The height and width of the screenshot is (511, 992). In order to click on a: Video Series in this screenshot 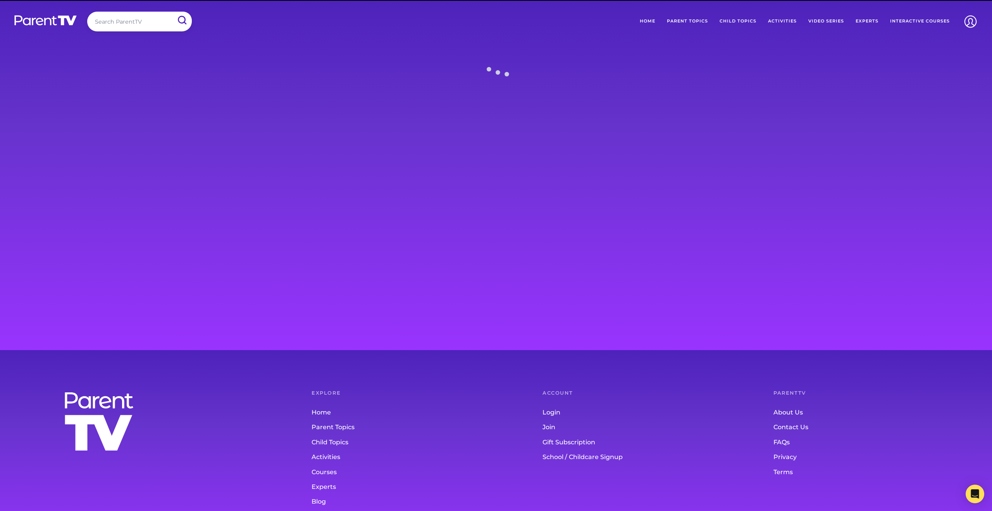, I will do `click(826, 21)`.